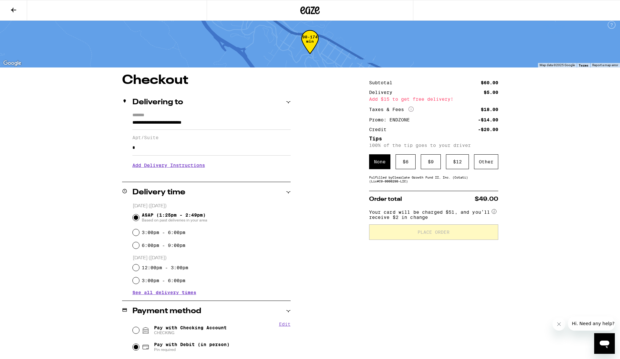  I want to click on div: $18.00, so click(489, 109).